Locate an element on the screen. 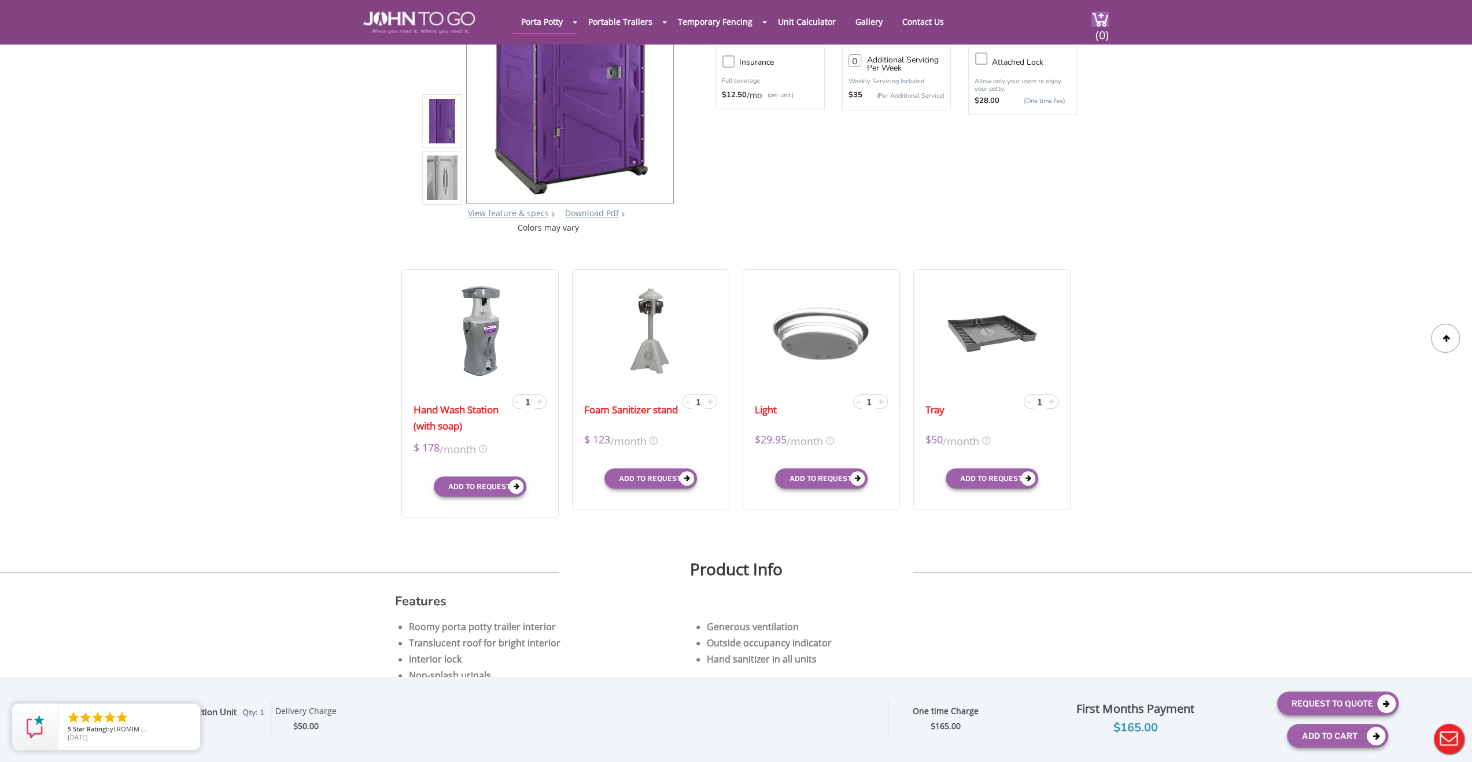 The height and width of the screenshot is (762, 1472). span: $50 is located at coordinates (934, 440).